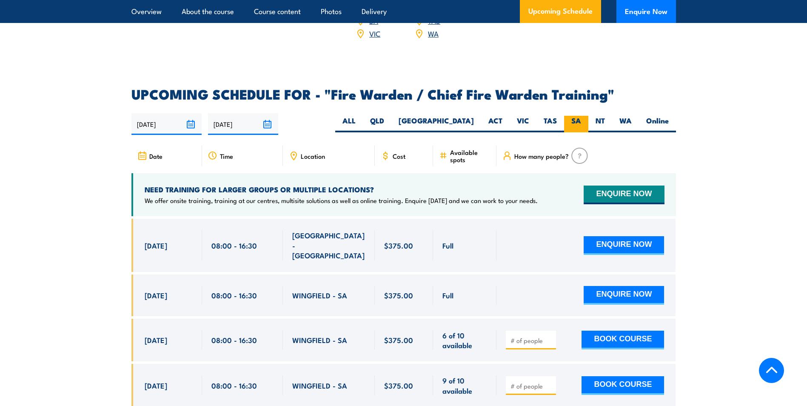 The width and height of the screenshot is (807, 406). What do you see at coordinates (166, 124) in the screenshot?
I see `input: From date` at bounding box center [166, 124].